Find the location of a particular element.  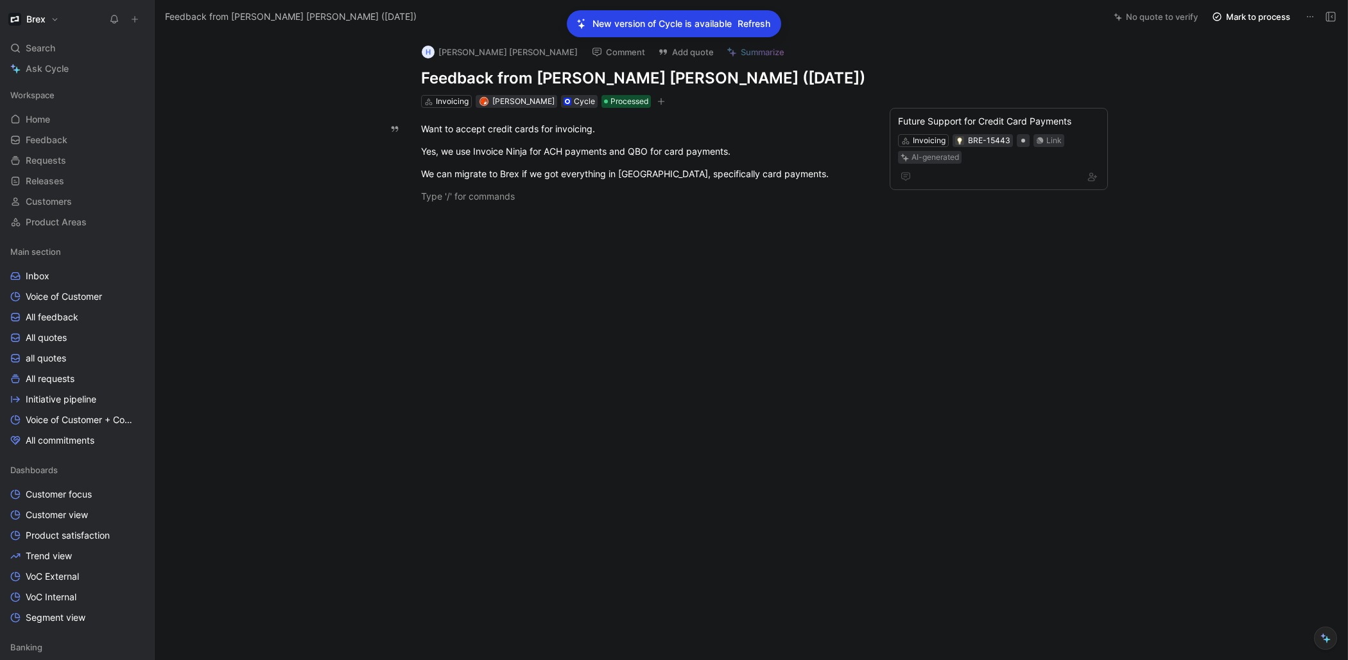

span: Main section is located at coordinates (35, 252).